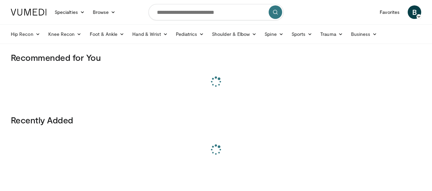 This screenshot has width=432, height=191. What do you see at coordinates (331, 34) in the screenshot?
I see `a: Trauma` at bounding box center [331, 34].